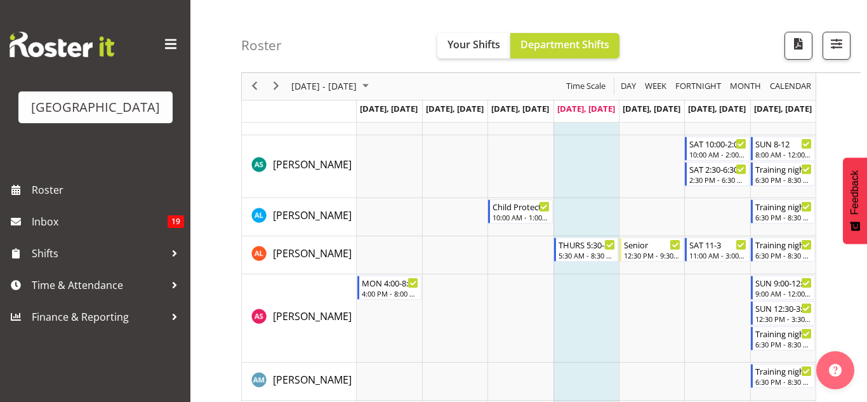 The width and height of the screenshot is (867, 402). I want to click on span: Time & Attendance, so click(98, 285).